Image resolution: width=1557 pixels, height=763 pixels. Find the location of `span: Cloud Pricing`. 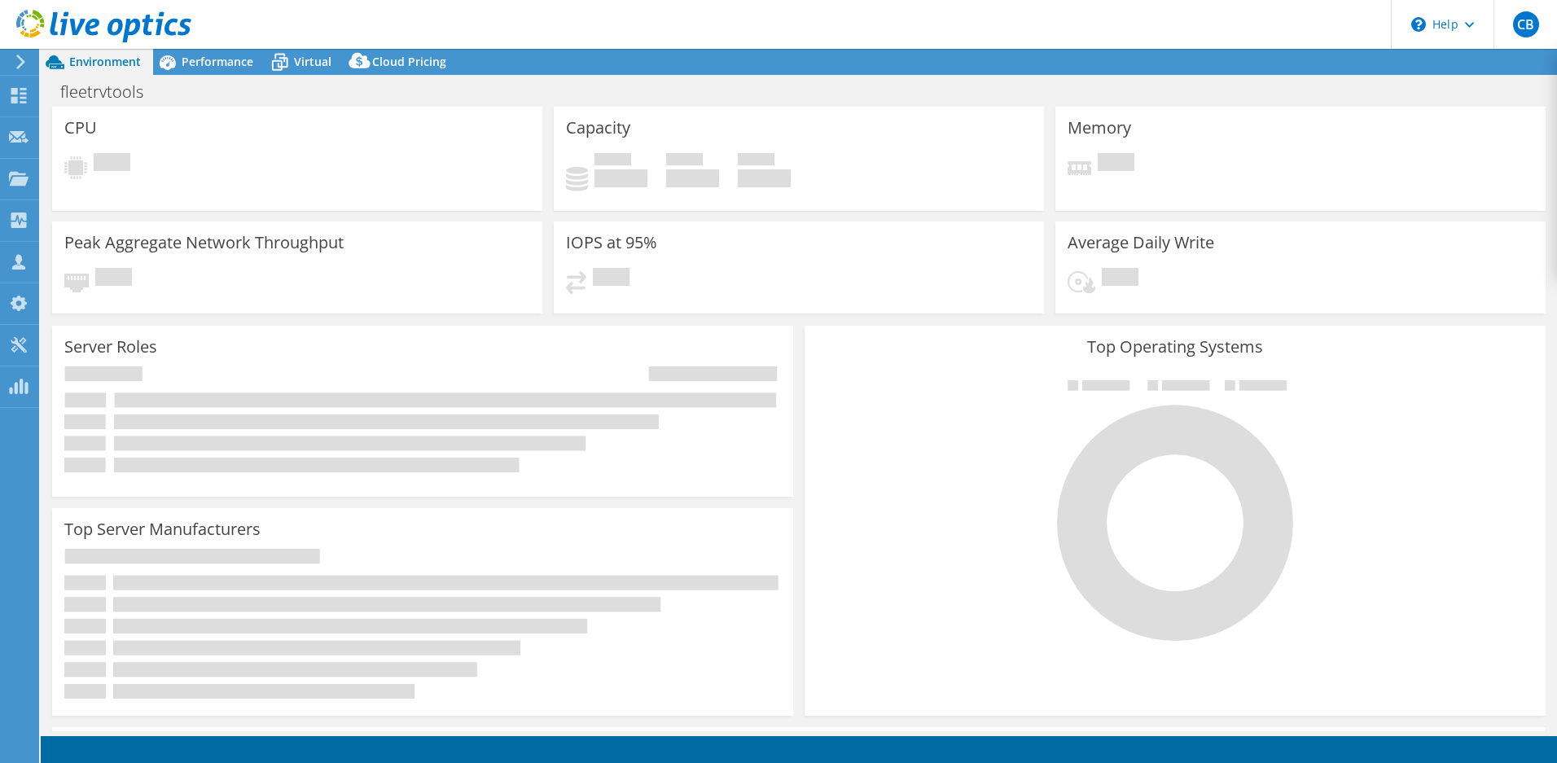

span: Cloud Pricing is located at coordinates (409, 61).